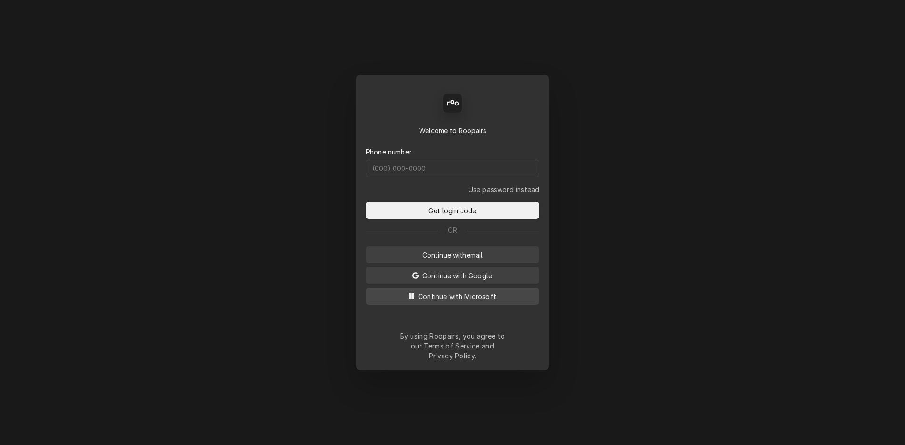 This screenshot has width=905, height=445. What do you see at coordinates (452, 168) in the screenshot?
I see `input: (000) 000-0000` at bounding box center [452, 168].